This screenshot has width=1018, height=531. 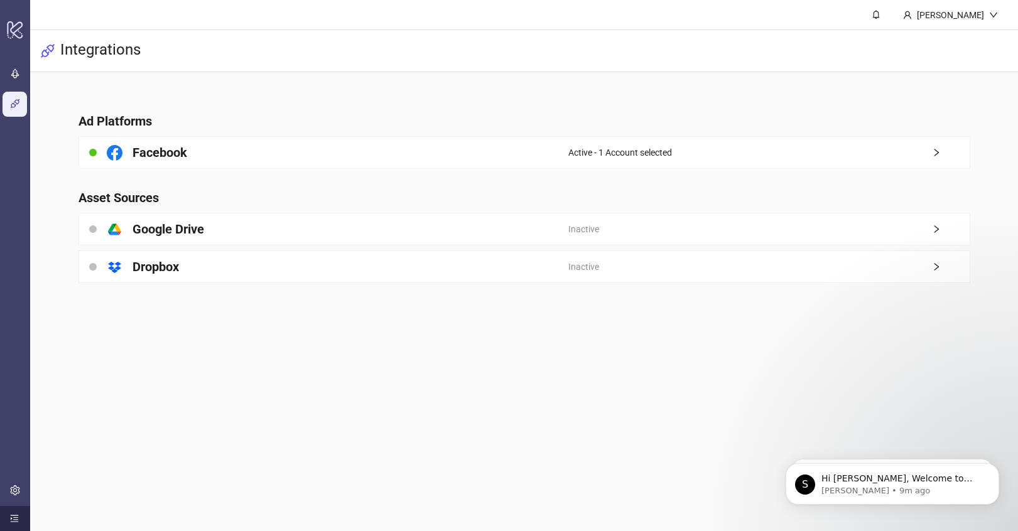 What do you see at coordinates (620, 153) in the screenshot?
I see `span: Active - 1 Account selected` at bounding box center [620, 153].